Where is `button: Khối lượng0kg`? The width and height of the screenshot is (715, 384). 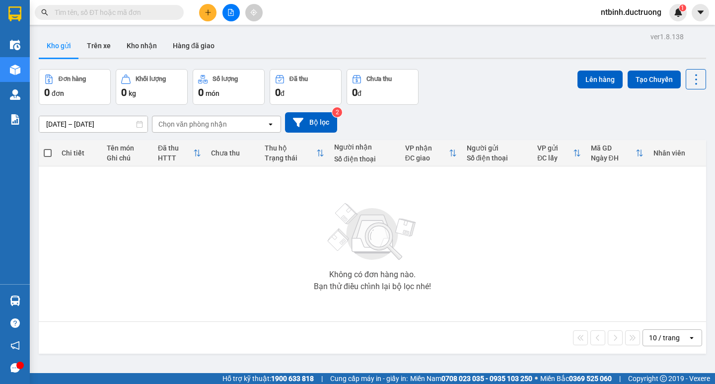
button: Khối lượng0kg is located at coordinates (151, 87).